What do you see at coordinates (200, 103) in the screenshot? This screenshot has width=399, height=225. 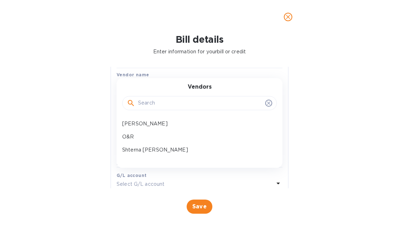 I see `input: Search` at bounding box center [200, 103].